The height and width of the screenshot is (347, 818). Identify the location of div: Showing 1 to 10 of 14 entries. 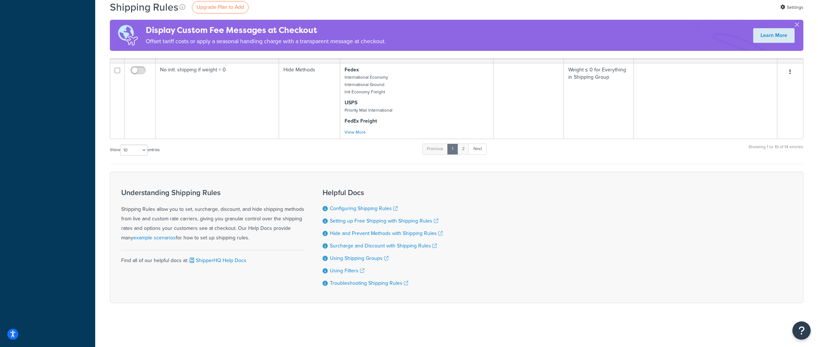
(776, 151).